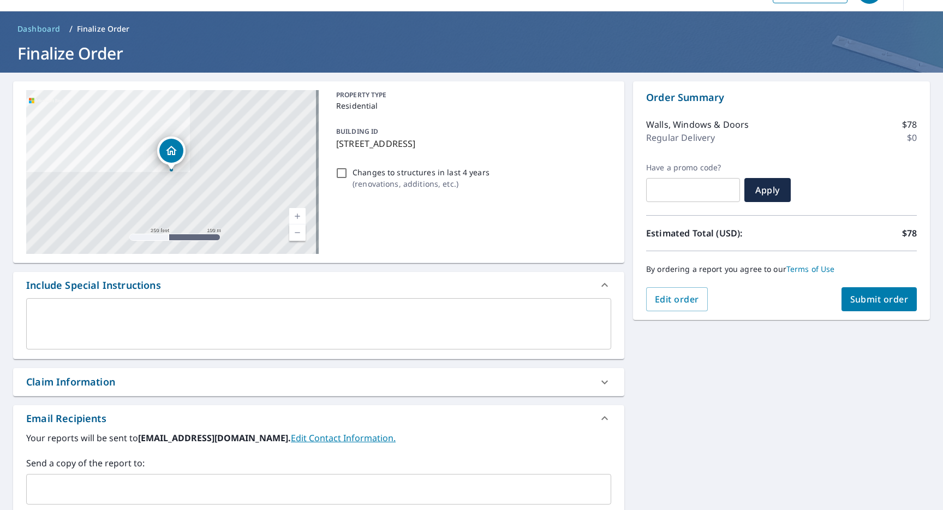 This screenshot has height=510, width=943. What do you see at coordinates (319, 438) in the screenshot?
I see `label: Your reports will be sent to` at bounding box center [319, 438].